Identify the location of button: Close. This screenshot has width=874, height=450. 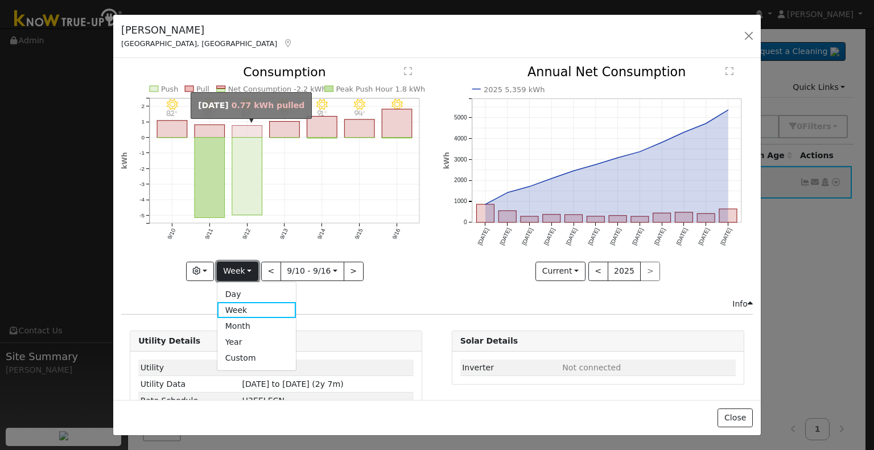
(735, 418).